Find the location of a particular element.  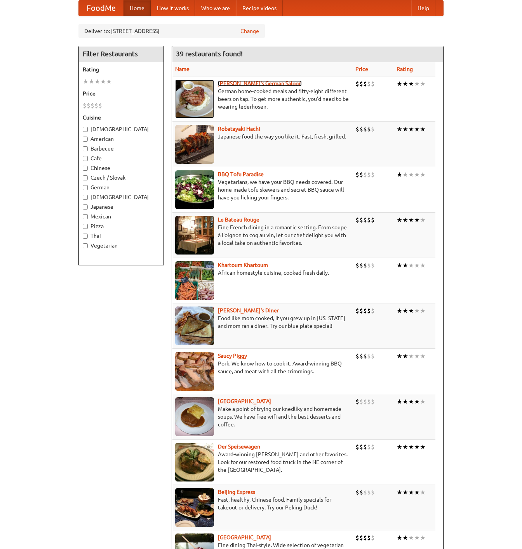

h5: Cuisine is located at coordinates (121, 118).